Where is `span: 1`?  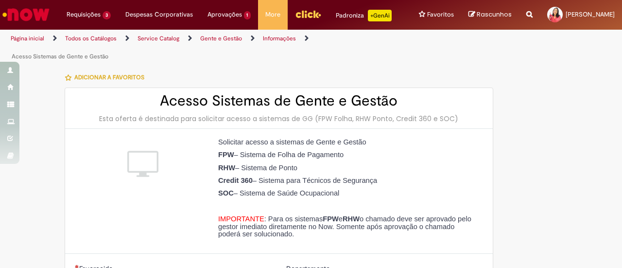
span: 1 is located at coordinates (247, 15).